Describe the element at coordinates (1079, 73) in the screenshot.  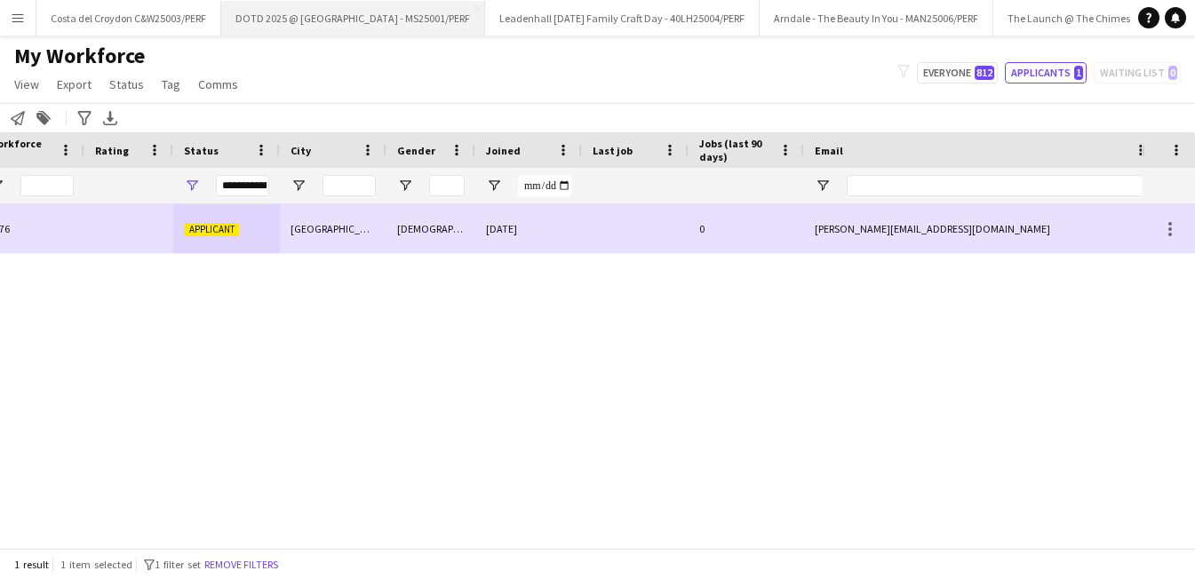
I see `span: 1` at that location.